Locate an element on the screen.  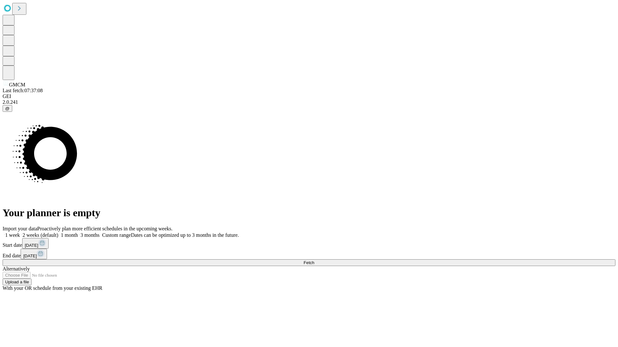
span: Dates can be optimized up to 3 months in the future. is located at coordinates (185, 235).